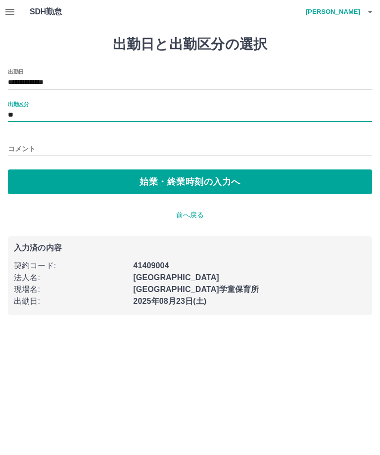  I want to click on b: 41409004, so click(151, 265).